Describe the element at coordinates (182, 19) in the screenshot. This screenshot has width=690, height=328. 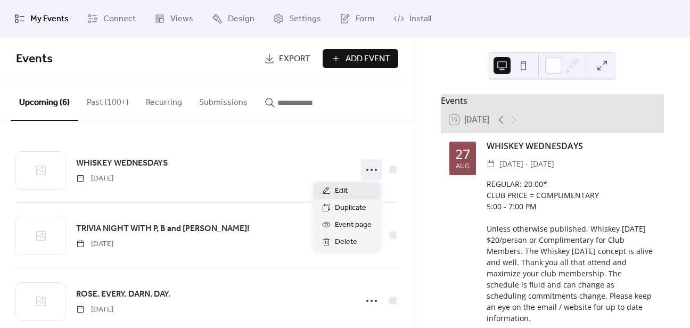
I see `span: Views` at that location.